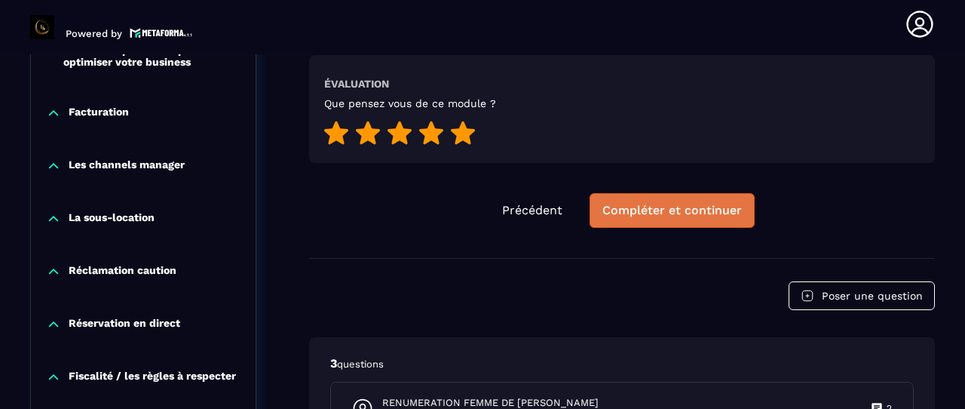 This screenshot has width=965, height=409. What do you see at coordinates (112, 219) in the screenshot?
I see `p: La sous-location` at bounding box center [112, 219].